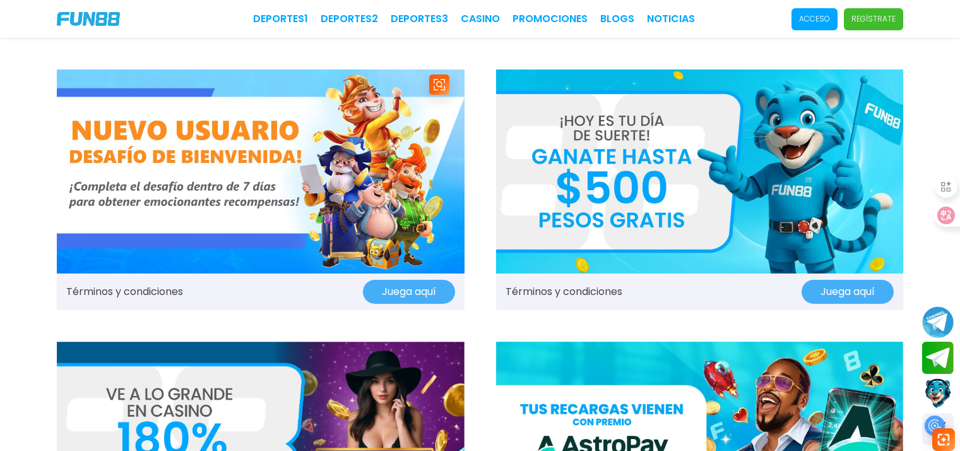 The width and height of the screenshot is (960, 451). Describe the element at coordinates (419, 19) in the screenshot. I see `a: Deportes3` at that location.